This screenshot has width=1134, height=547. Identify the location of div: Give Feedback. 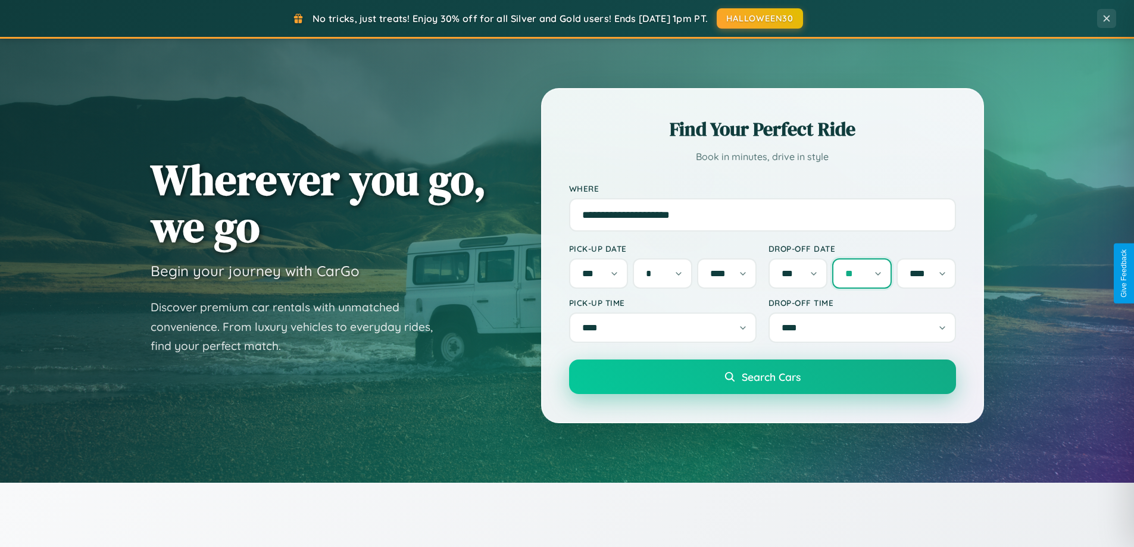
(1124, 273).